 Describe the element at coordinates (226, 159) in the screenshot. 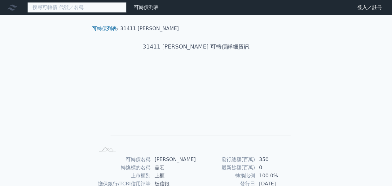

I see `td: 發行總額(百萬)` at that location.